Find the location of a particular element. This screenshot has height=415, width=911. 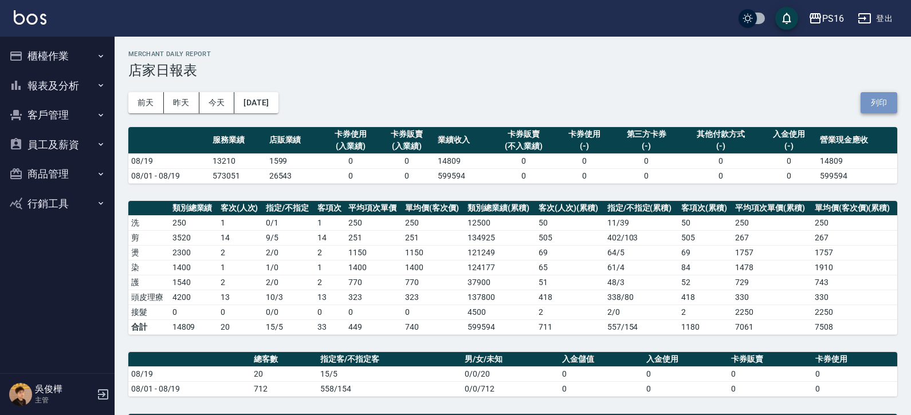

td: 50 is located at coordinates (705, 223).